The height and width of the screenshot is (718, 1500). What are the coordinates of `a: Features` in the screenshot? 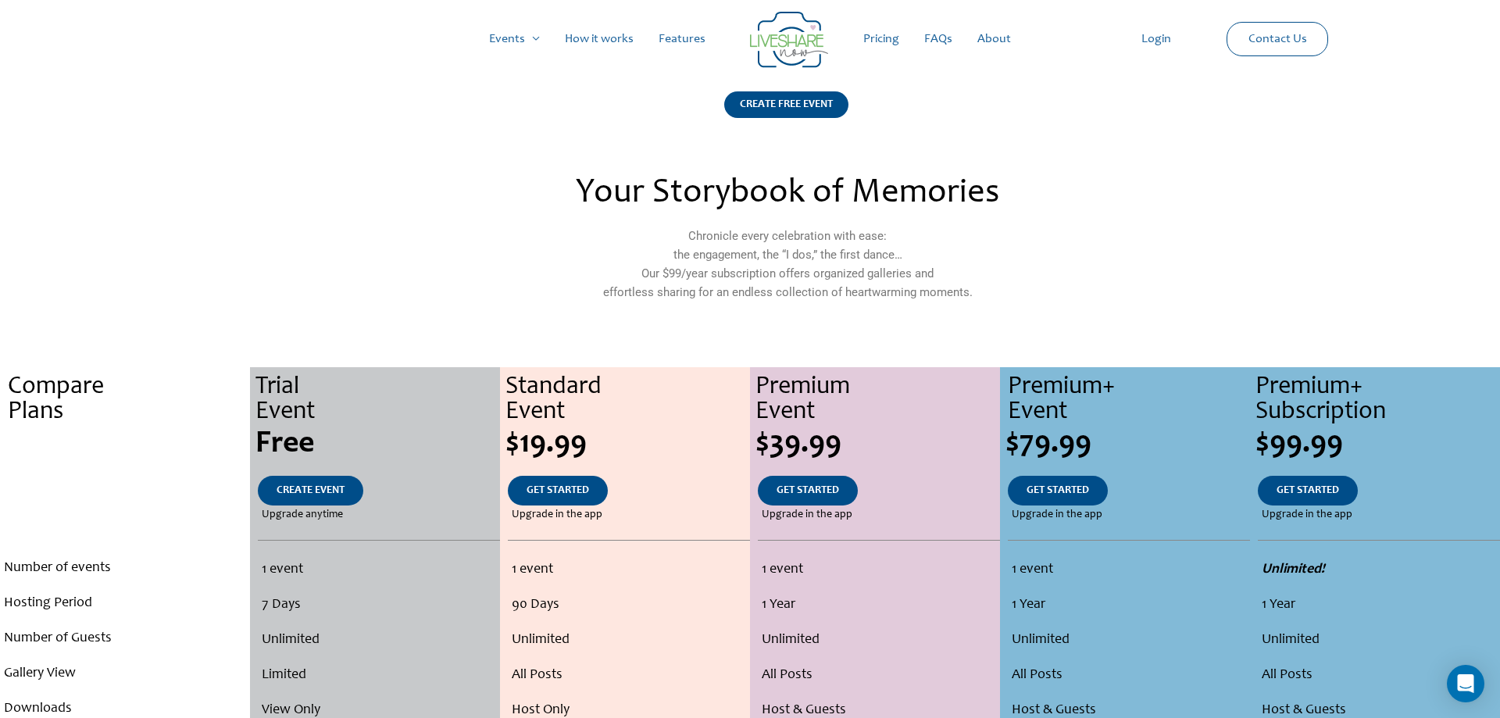 It's located at (682, 39).